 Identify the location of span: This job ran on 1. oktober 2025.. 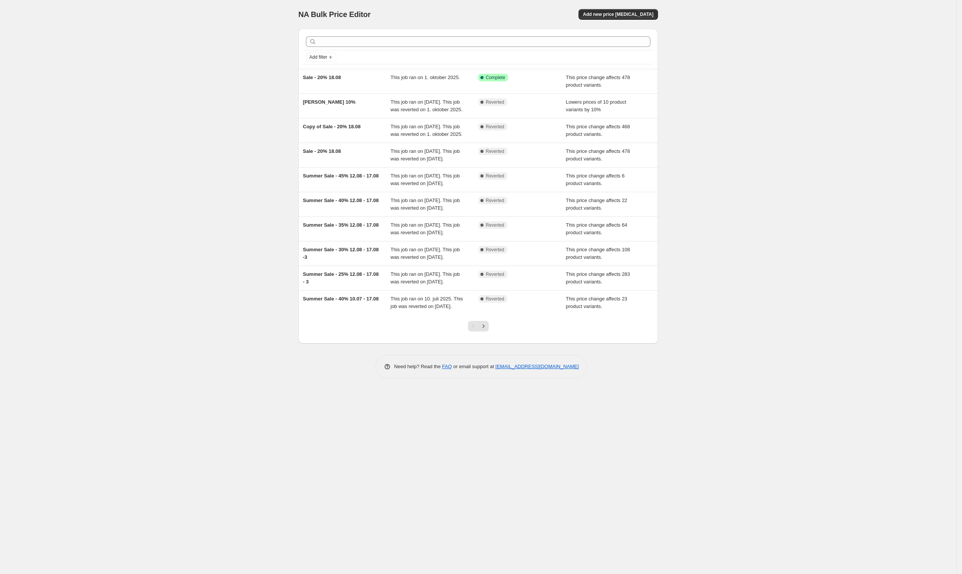
(425, 77).